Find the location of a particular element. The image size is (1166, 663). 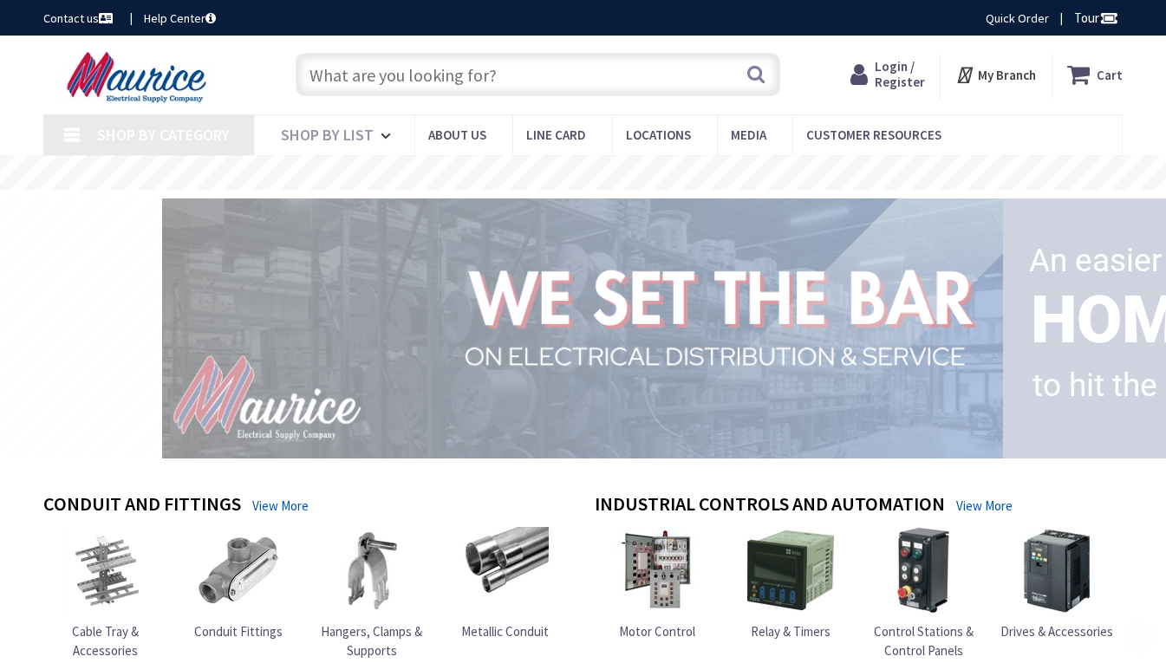

span: About us is located at coordinates (457, 134).